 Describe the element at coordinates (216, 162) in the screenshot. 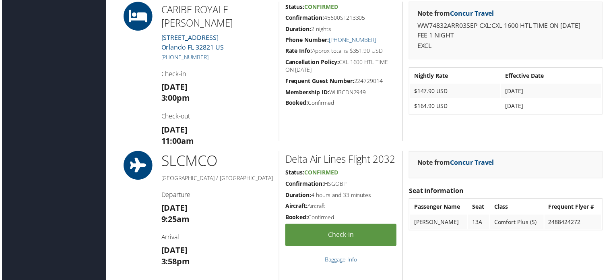

I see `h1: SLC MCO` at that location.